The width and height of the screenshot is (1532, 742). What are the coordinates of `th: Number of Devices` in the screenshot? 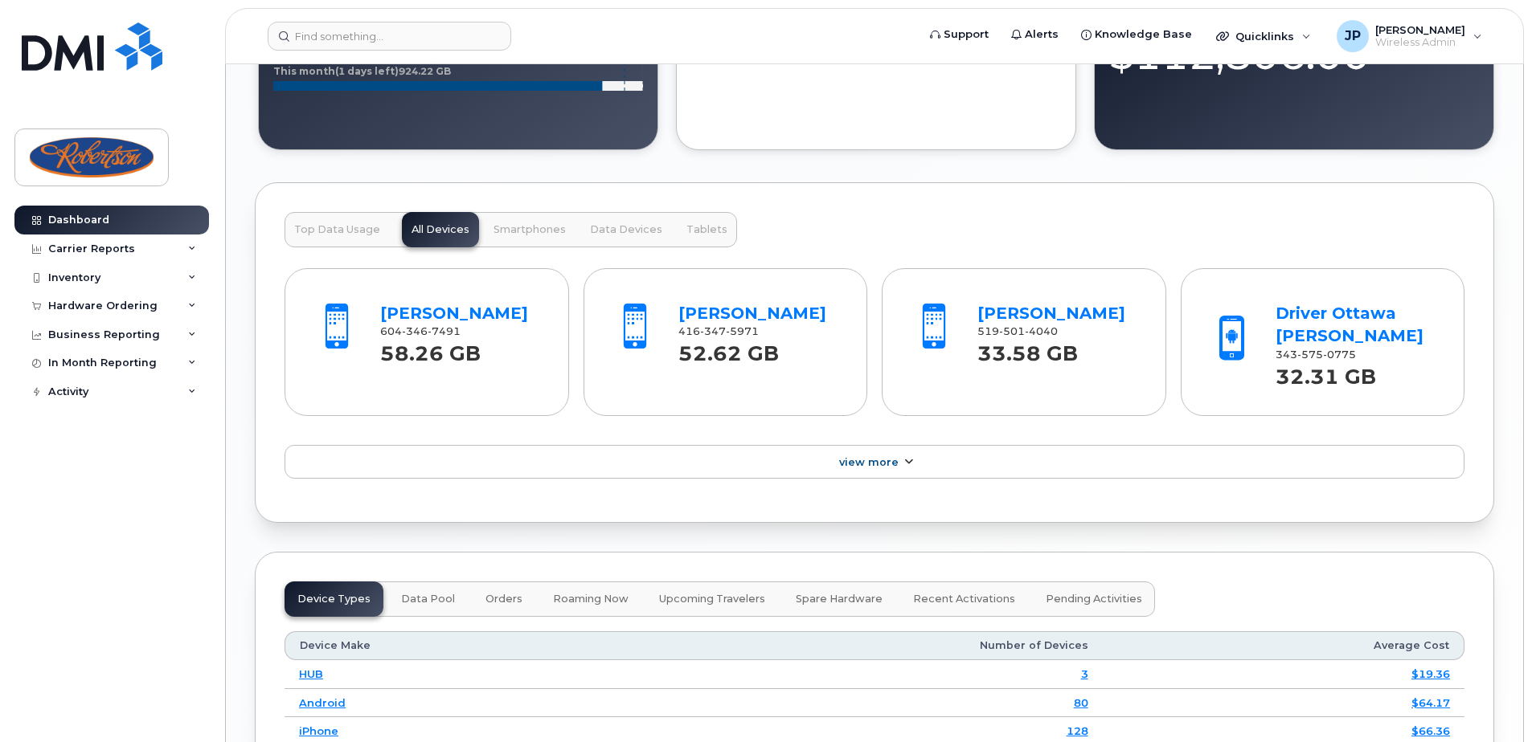 It's located at (866, 646).